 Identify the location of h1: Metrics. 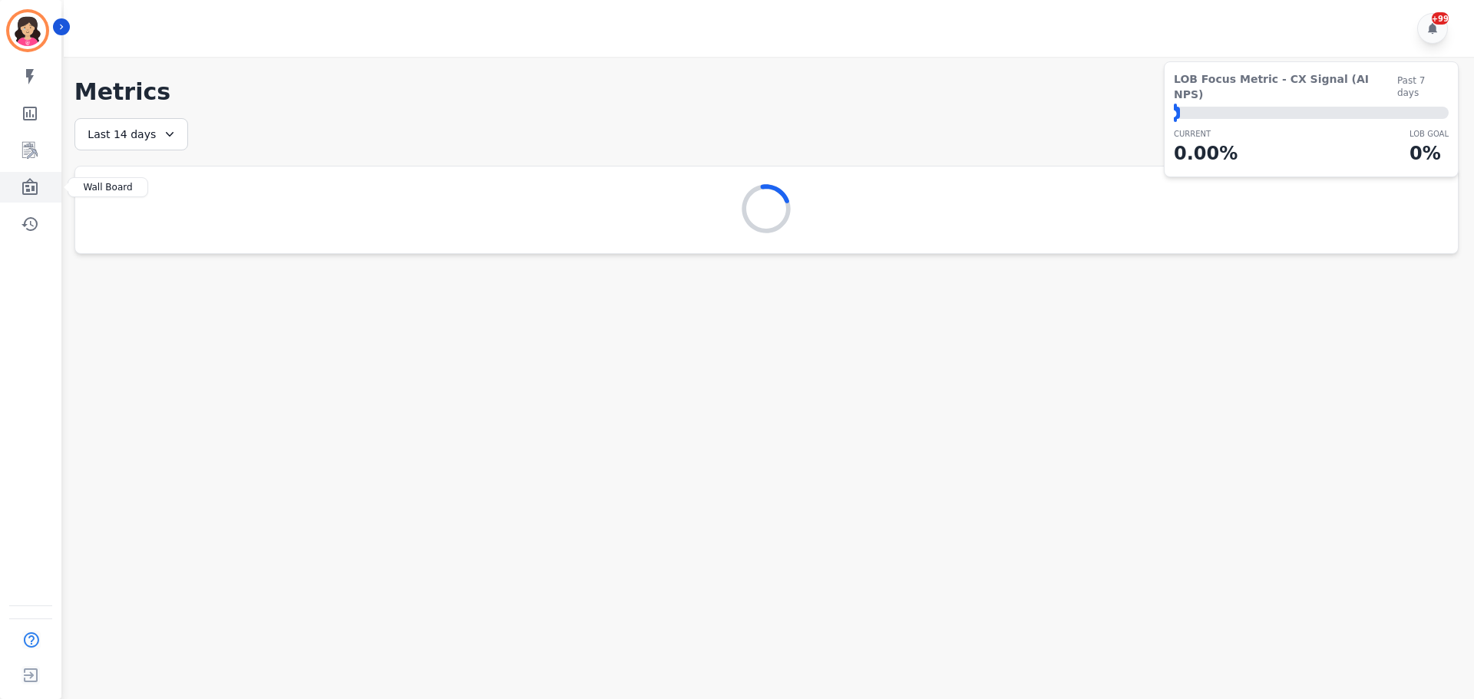
(766, 92).